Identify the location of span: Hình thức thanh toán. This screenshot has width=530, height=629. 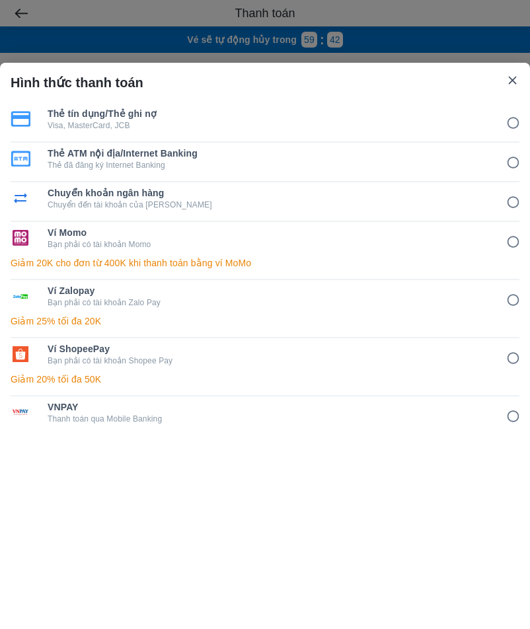
(77, 83).